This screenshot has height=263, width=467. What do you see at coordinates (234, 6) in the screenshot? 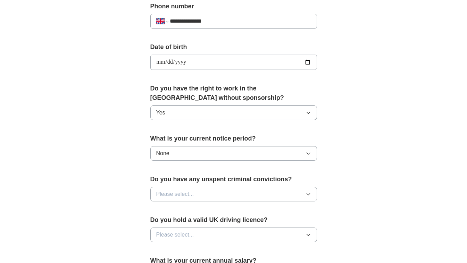
I see `label: Phone number` at bounding box center [234, 6].